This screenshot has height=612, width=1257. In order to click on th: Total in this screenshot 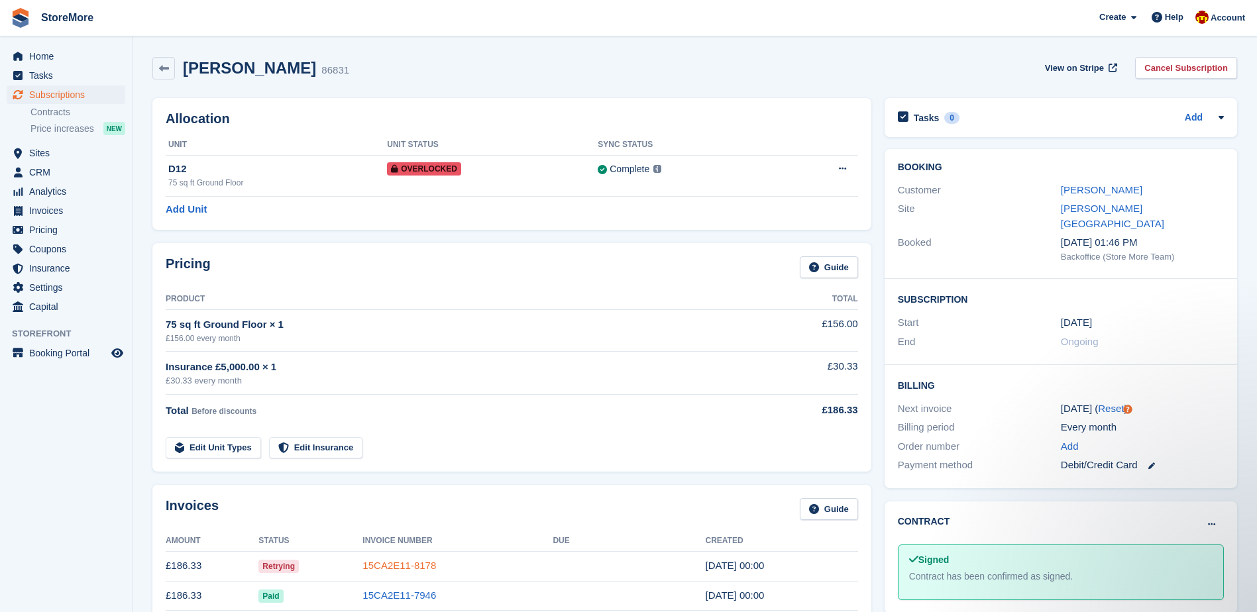, I will do `click(803, 299)`.